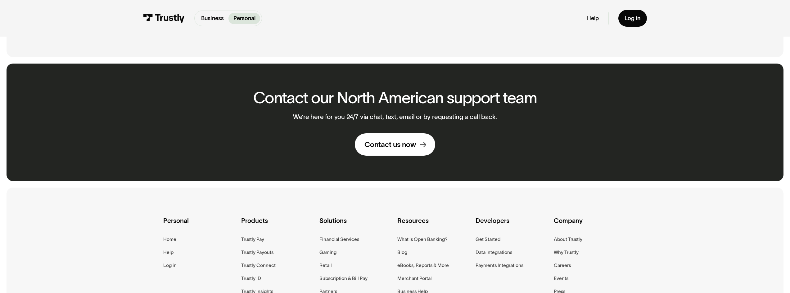 This screenshot has height=293, width=790. What do you see at coordinates (117, 27) in the screenshot?
I see `a: Bank Availability` at bounding box center [117, 27].